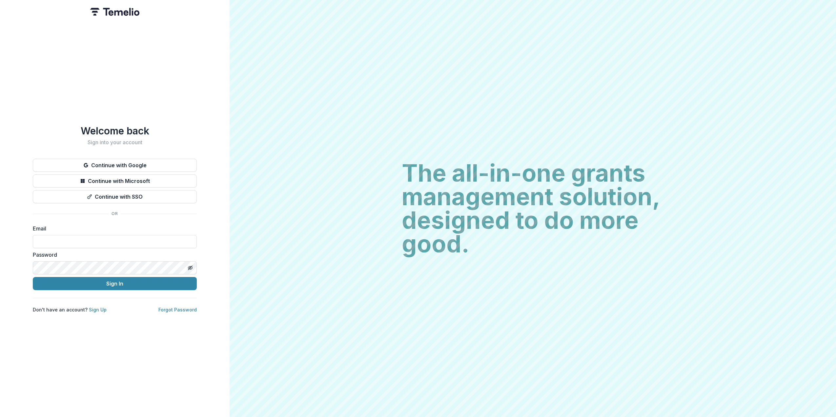 The height and width of the screenshot is (417, 836). Describe the element at coordinates (115, 197) in the screenshot. I see `button: Continue with SSO` at that location.